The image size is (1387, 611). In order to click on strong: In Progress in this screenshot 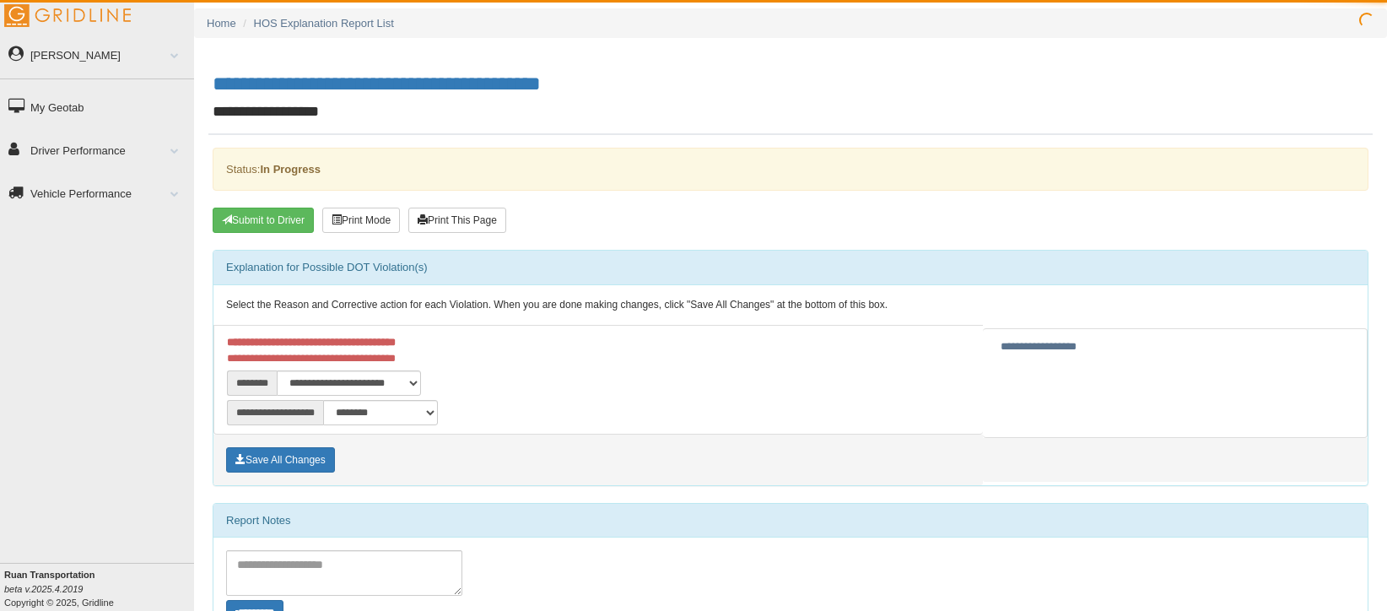, I will do `click(290, 169)`.